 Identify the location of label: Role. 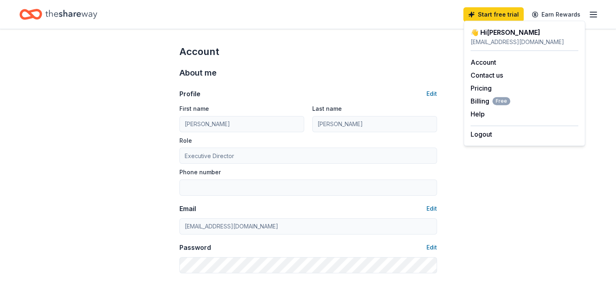
(185, 141).